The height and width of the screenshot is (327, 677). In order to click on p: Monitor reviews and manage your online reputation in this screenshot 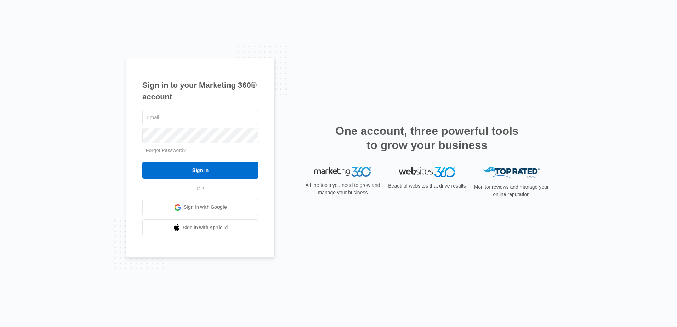, I will do `click(511, 191)`.